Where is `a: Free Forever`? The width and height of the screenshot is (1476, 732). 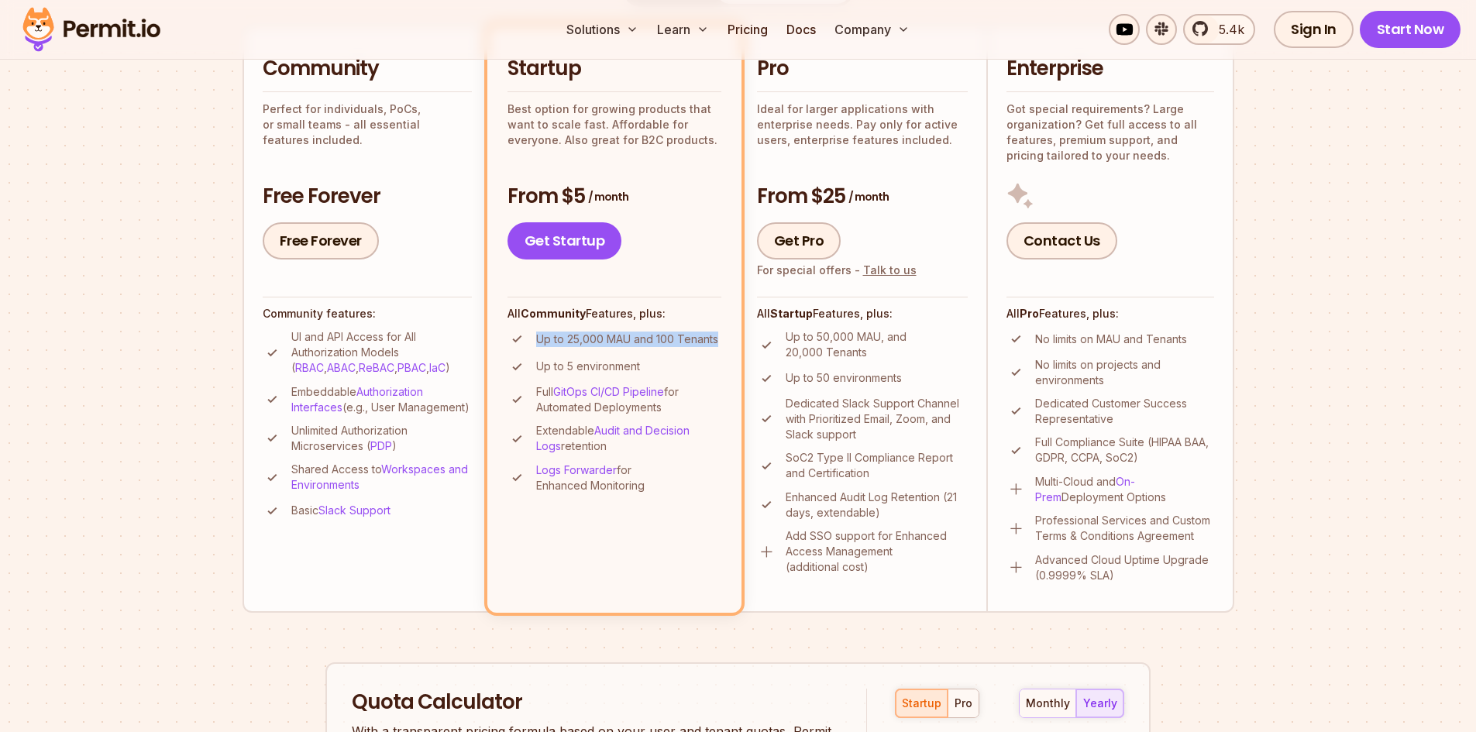
a: Free Forever is located at coordinates (321, 241).